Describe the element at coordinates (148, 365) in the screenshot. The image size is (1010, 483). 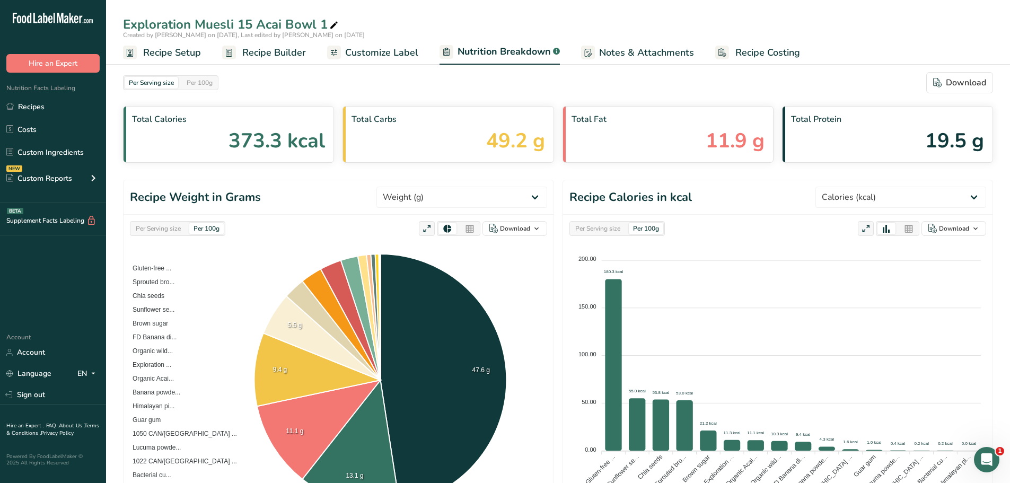
I see `span: Exploration ...` at that location.